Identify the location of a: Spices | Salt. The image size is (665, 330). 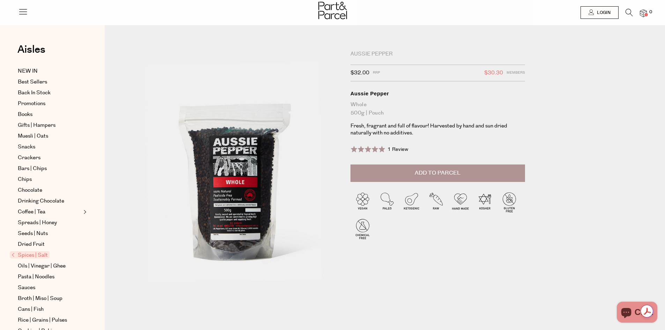
(46, 255).